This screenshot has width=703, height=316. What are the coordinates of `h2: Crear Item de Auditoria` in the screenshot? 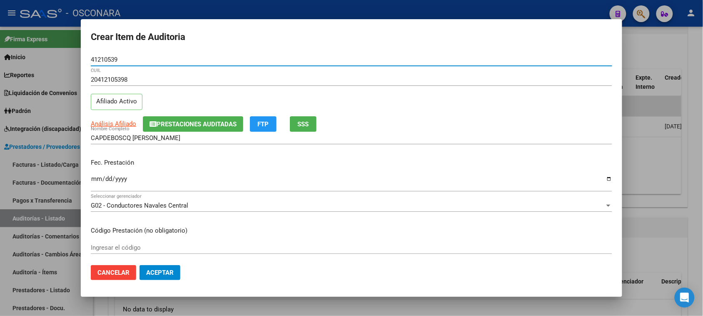 It's located at (351, 37).